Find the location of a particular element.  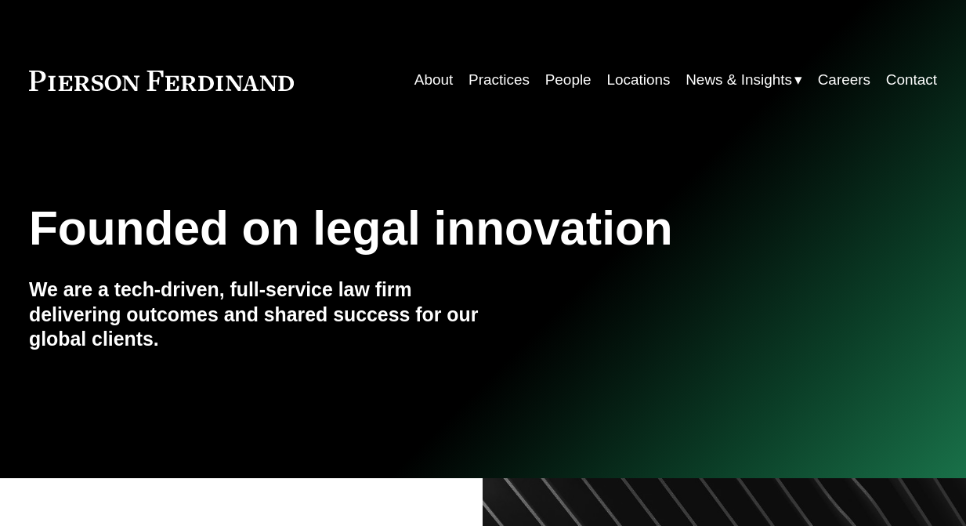

a: Locations is located at coordinates (638, 81).